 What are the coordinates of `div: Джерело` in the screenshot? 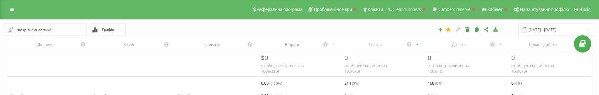 It's located at (45, 44).